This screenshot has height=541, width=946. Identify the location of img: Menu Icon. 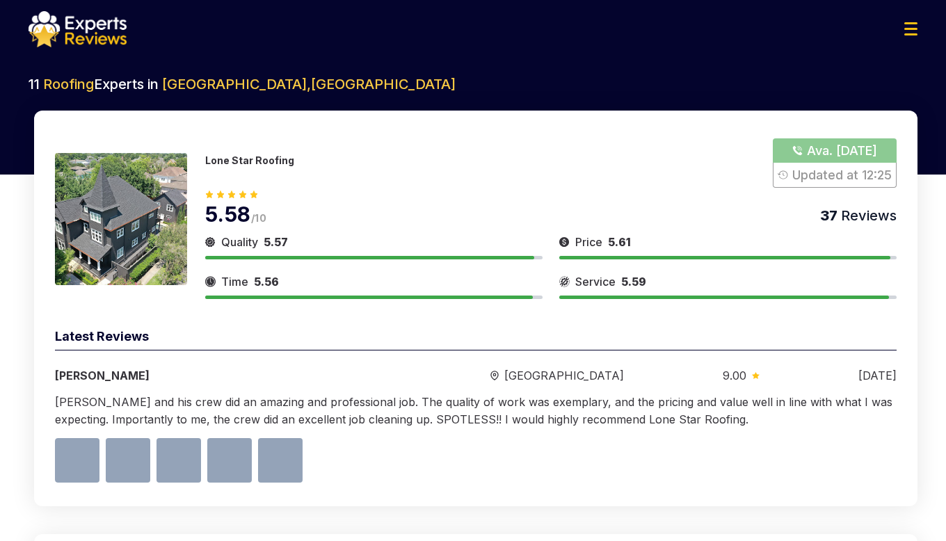
(910, 29).